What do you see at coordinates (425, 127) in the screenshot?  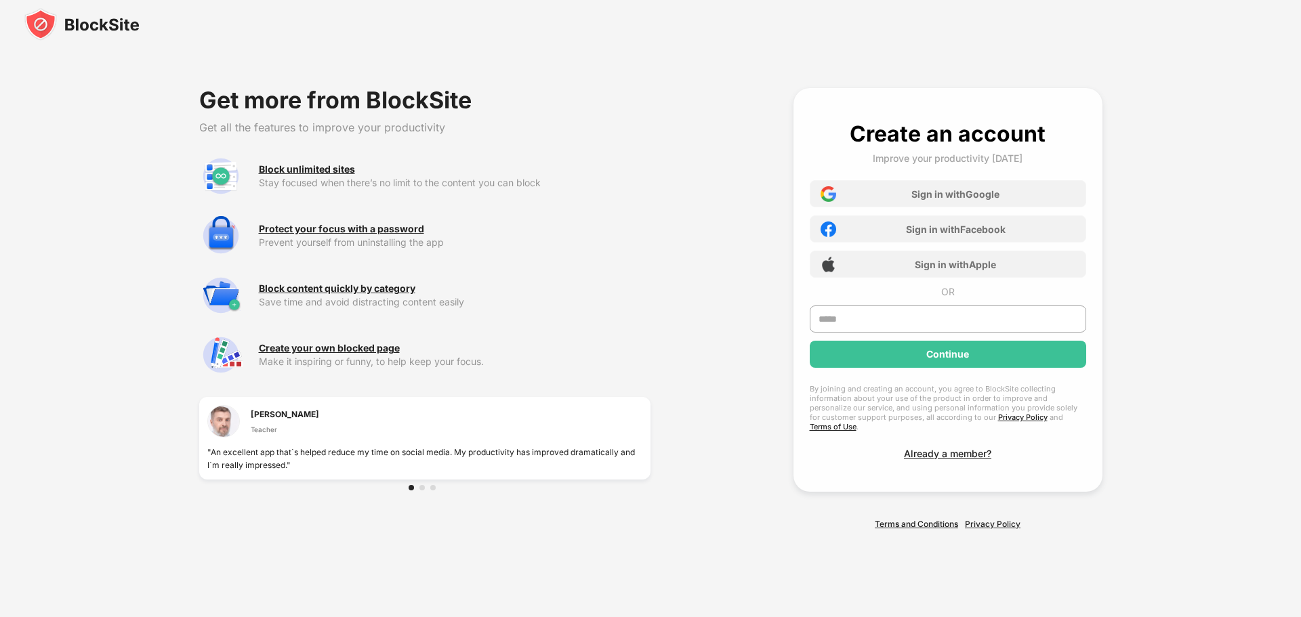 I see `div: Get all the features to improve your productivity` at bounding box center [425, 127].